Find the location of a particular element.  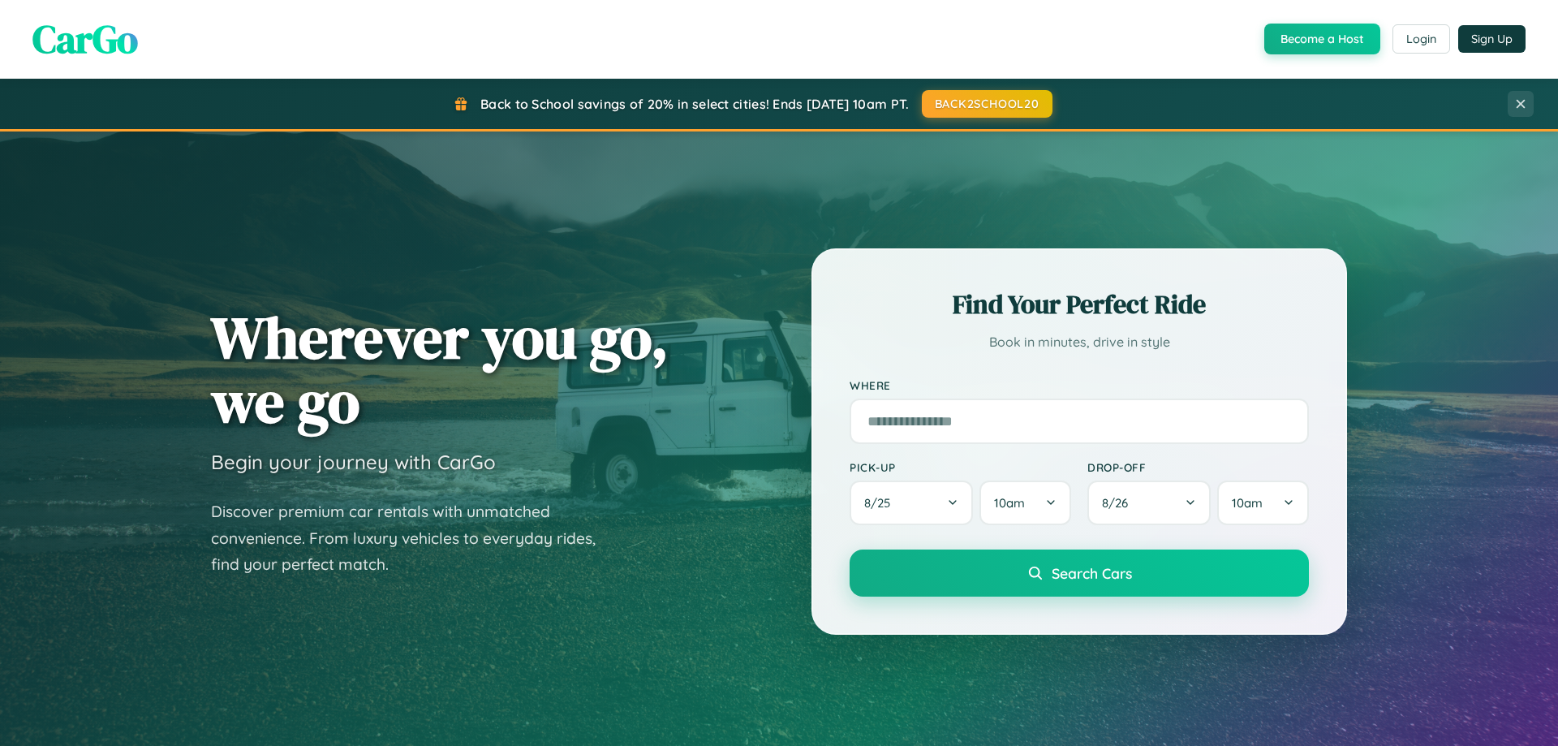

h3: Begin your journey with CarGo is located at coordinates (353, 462).